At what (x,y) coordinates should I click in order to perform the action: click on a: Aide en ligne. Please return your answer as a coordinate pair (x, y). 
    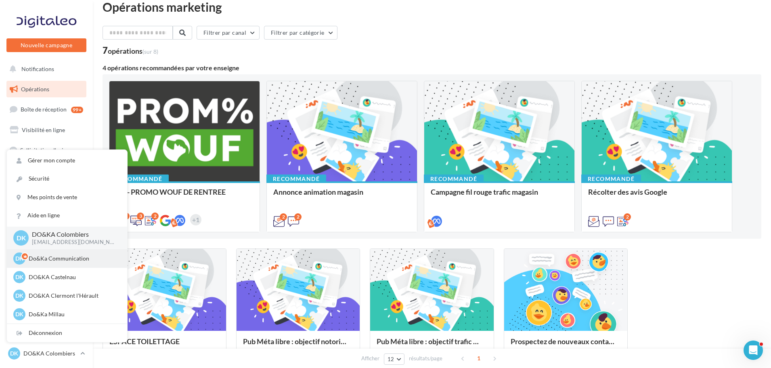
    Looking at the image, I should click on (67, 215).